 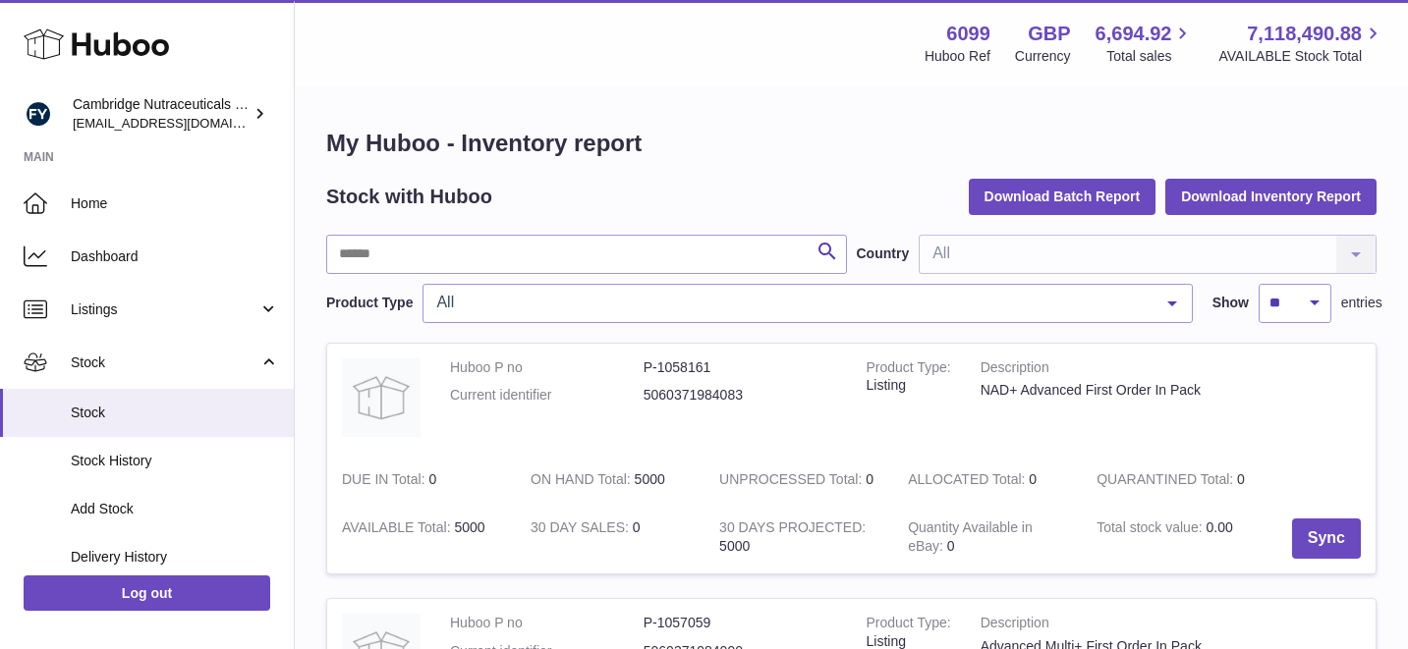 What do you see at coordinates (1304, 33) in the screenshot?
I see `span: 7,118,490.88` at bounding box center [1304, 33].